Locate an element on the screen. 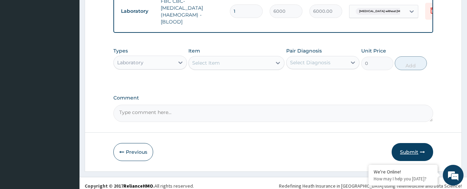 The height and width of the screenshot is (189, 467). div: We're Online! is located at coordinates (403, 172).